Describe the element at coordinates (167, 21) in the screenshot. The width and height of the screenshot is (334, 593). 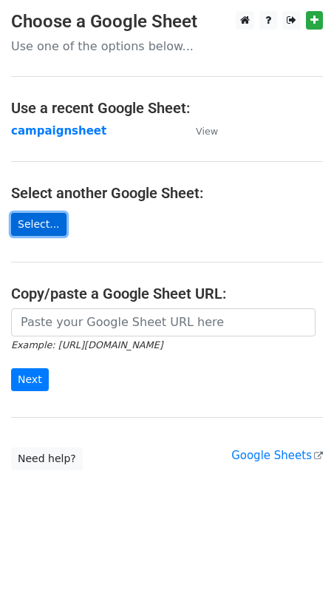
I see `h3: Choose a Google Sheet` at that location.